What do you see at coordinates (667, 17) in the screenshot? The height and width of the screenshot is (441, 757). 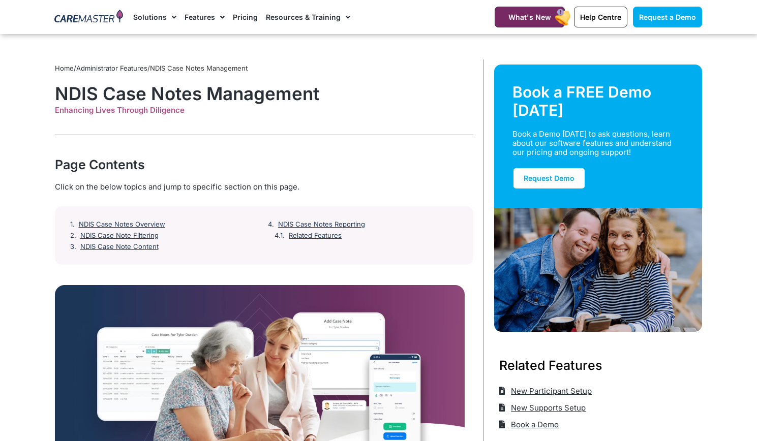 I see `span: Request a Demo` at bounding box center [667, 17].